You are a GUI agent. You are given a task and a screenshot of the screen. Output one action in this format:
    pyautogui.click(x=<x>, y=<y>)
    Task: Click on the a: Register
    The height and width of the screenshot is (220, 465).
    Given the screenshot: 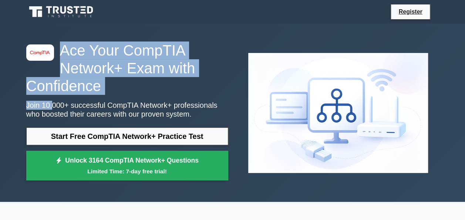 What is the action you would take?
    pyautogui.click(x=410, y=11)
    